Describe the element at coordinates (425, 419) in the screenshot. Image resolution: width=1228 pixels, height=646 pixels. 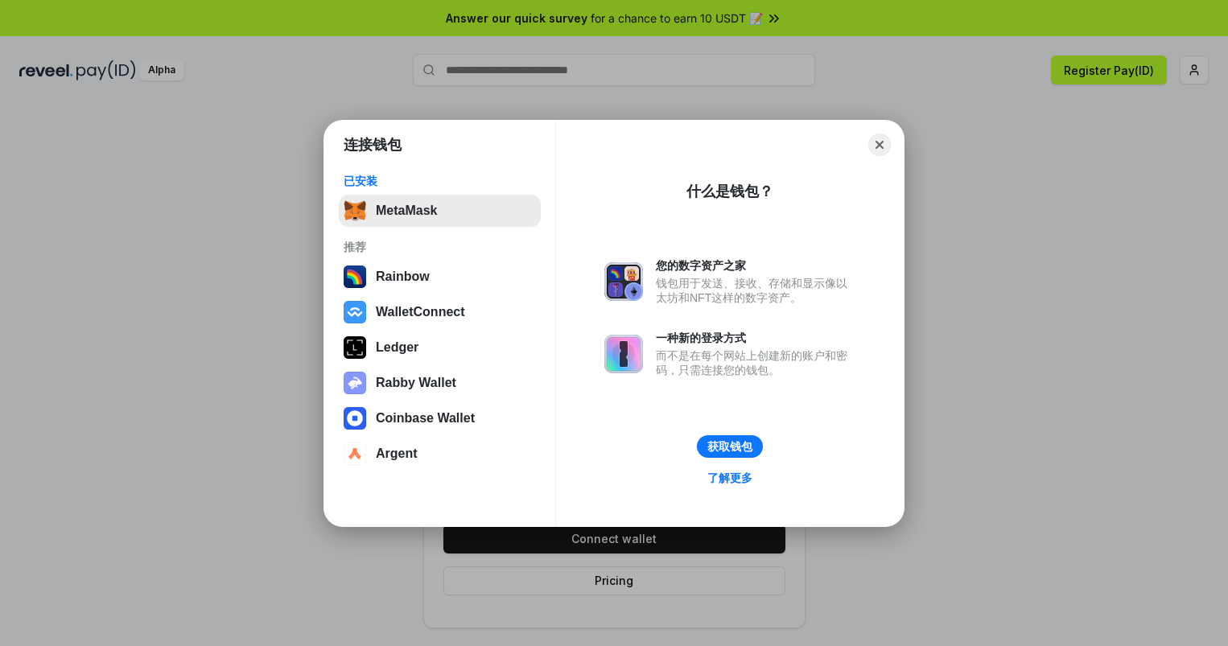
I see `div: Coinbase Wallet` at that location.